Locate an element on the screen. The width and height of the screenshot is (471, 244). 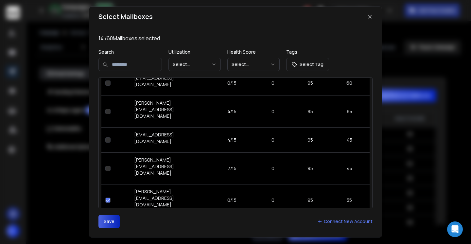
p: 14 / 60 Mailboxes selected is located at coordinates (235, 38).